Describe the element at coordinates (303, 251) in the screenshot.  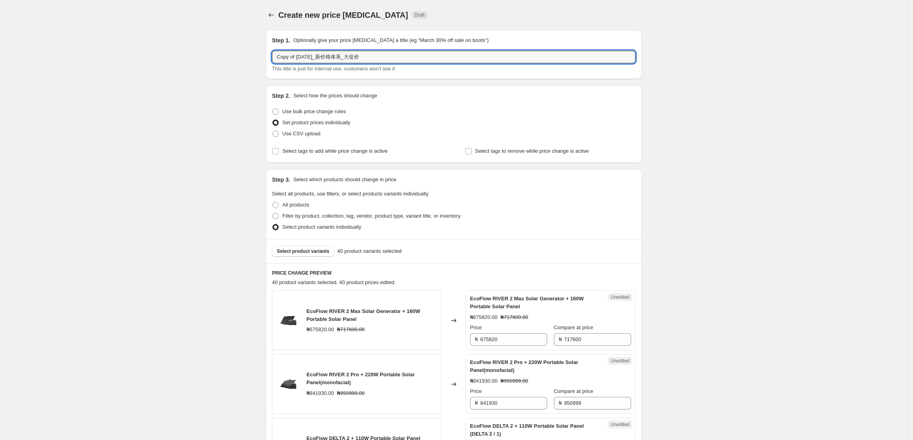
I see `span: Select product variants` at that location.